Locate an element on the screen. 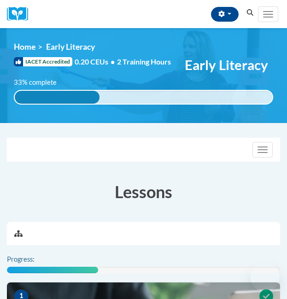  span: 2 Training Hours is located at coordinates (144, 61).